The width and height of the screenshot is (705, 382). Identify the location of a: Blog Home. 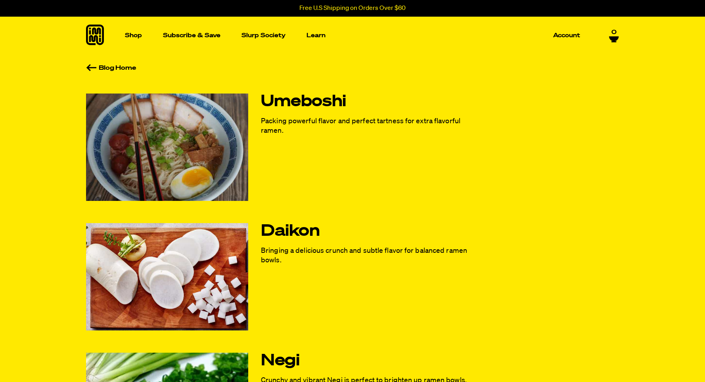
(352, 68).